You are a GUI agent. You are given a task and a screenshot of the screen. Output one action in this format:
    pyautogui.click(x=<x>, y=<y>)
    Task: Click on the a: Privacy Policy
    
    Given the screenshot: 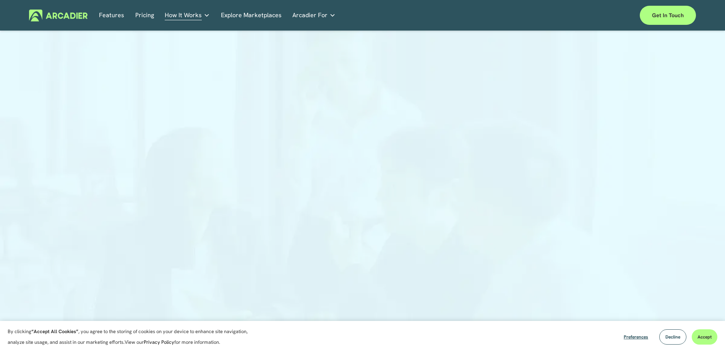 What is the action you would take?
    pyautogui.click(x=159, y=342)
    